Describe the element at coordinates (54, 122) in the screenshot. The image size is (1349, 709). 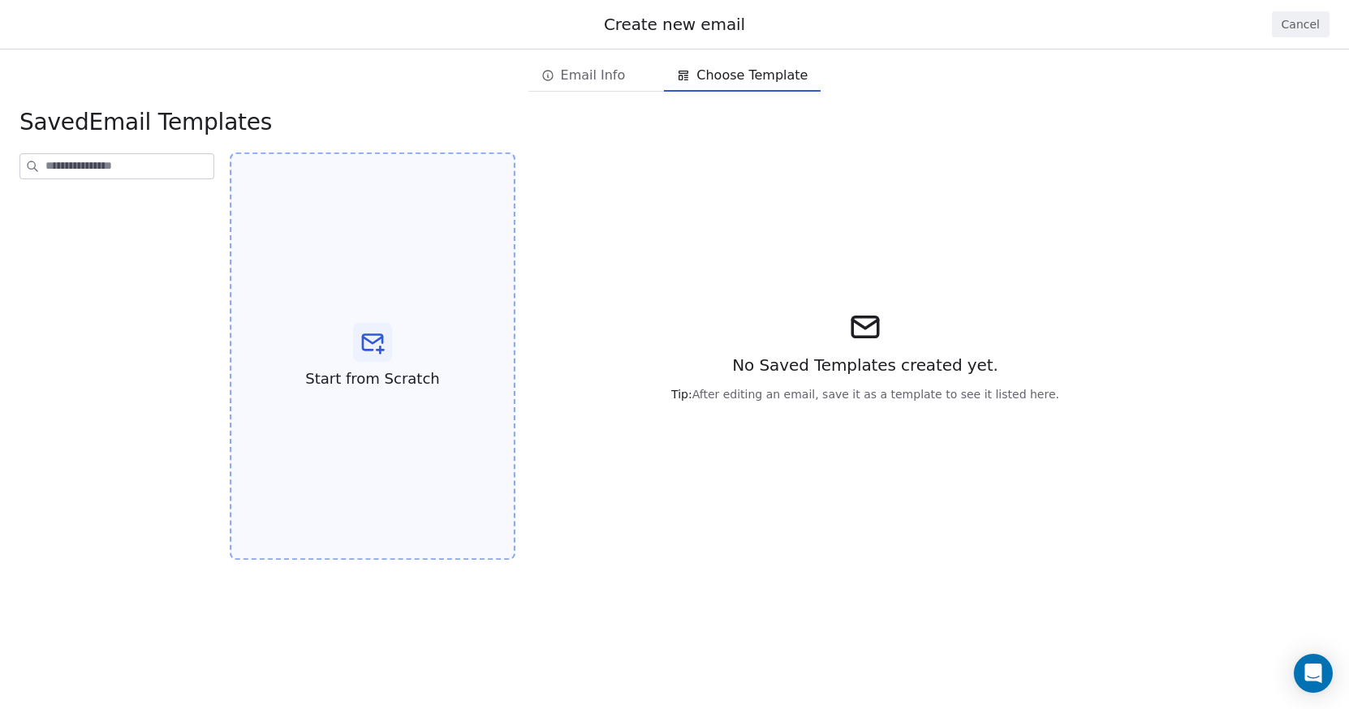
I see `span: saved` at that location.